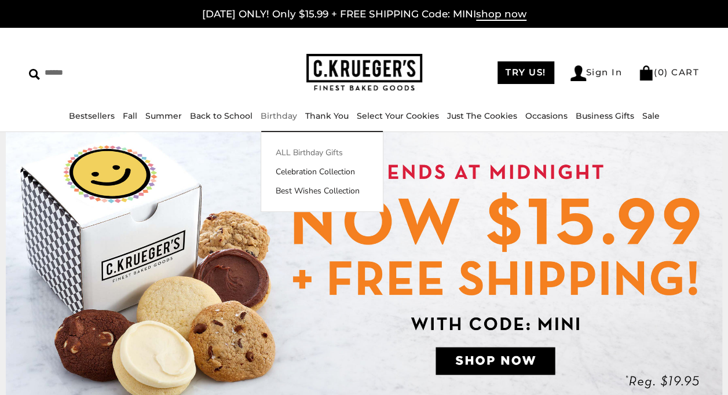 This screenshot has height=395, width=728. What do you see at coordinates (221, 116) in the screenshot?
I see `a: Back to School` at bounding box center [221, 116].